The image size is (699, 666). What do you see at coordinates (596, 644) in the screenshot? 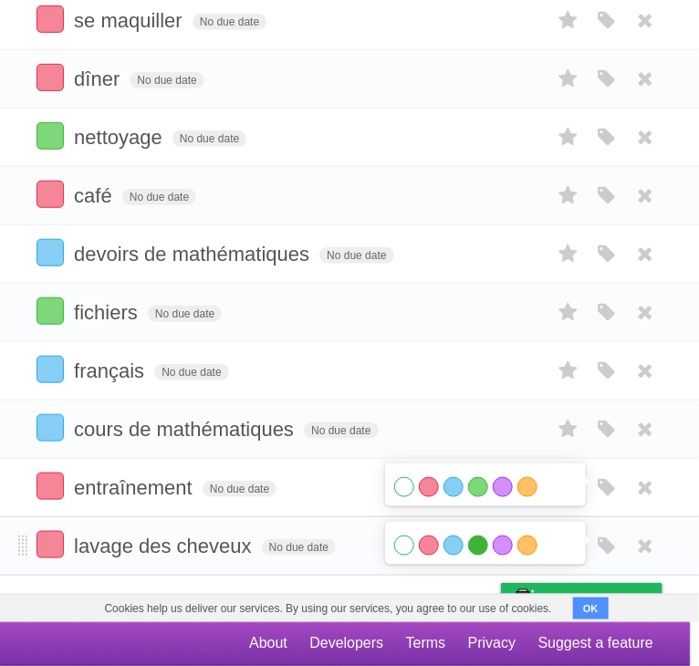
I see `a: Suggest a feature` at bounding box center [596, 644].